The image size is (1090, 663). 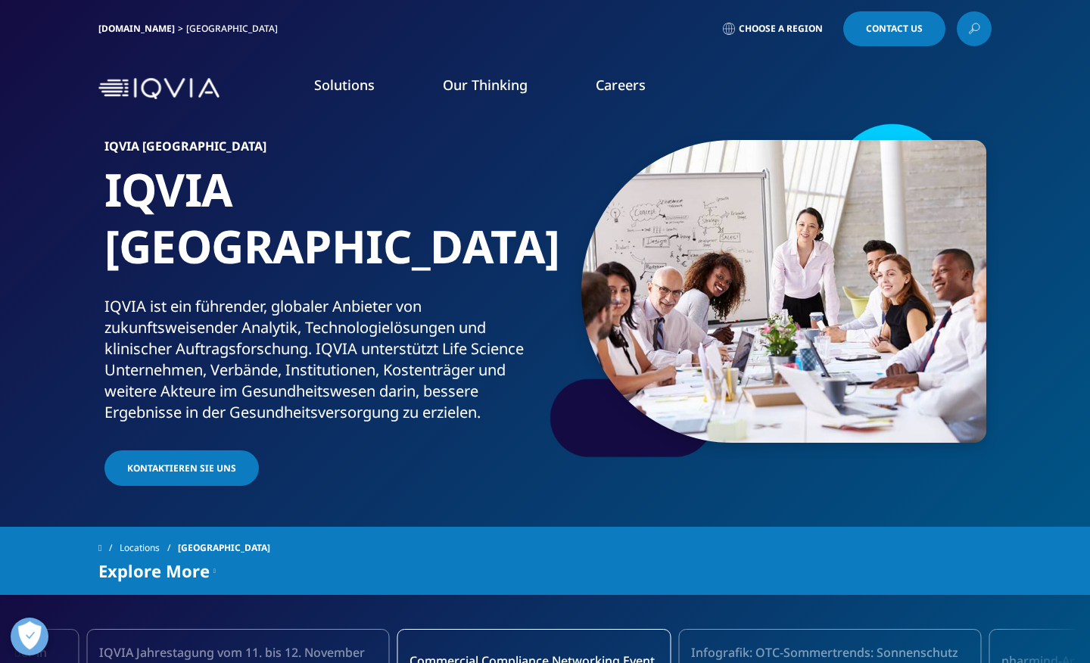 What do you see at coordinates (784, 291) in the screenshot?
I see `img: 877_businesswoman-leading-meeting.jpg` at bounding box center [784, 291].